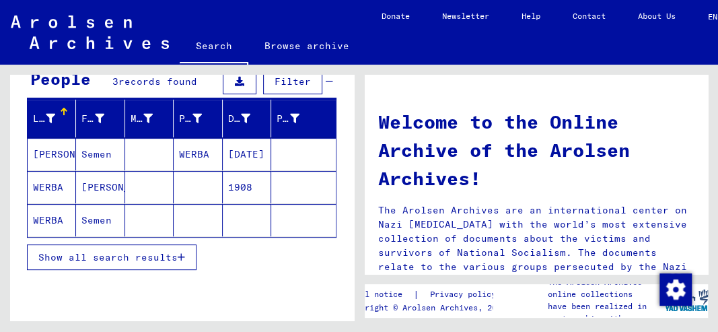 The image size is (718, 332). What do you see at coordinates (157, 81) in the screenshot?
I see `span: records found` at bounding box center [157, 81].